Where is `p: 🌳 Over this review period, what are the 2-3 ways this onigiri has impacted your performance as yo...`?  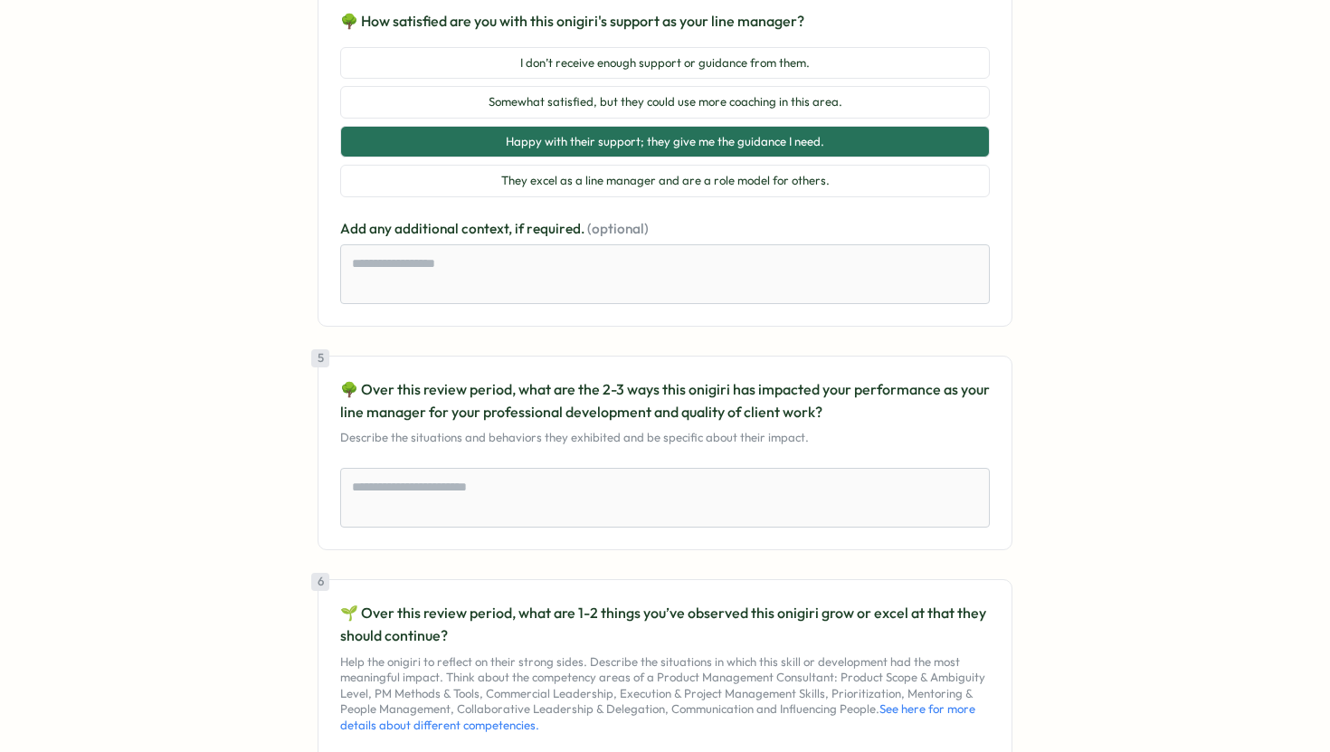 p: 🌳 Over this review period, what are the 2-3 ways this onigiri has impacted your performance as yo... is located at coordinates (665, 401).